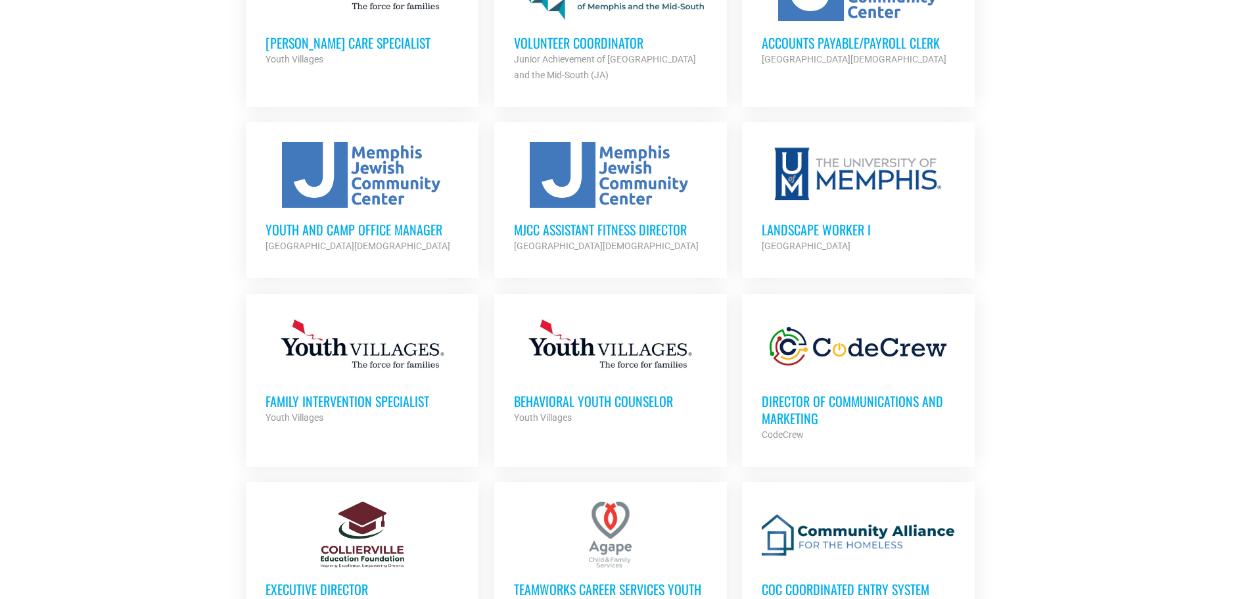  Describe the element at coordinates (362, 589) in the screenshot. I see `h3: Executive Director` at that location.